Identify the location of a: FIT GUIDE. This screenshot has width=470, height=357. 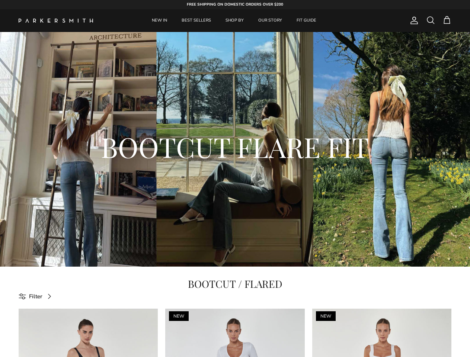
(306, 20).